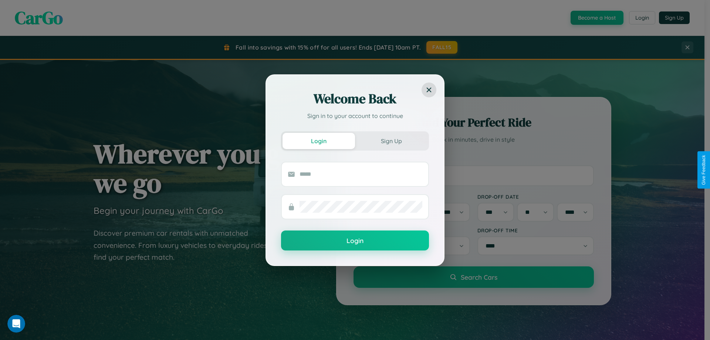  What do you see at coordinates (391, 141) in the screenshot?
I see `button: Sign Up` at bounding box center [391, 141].